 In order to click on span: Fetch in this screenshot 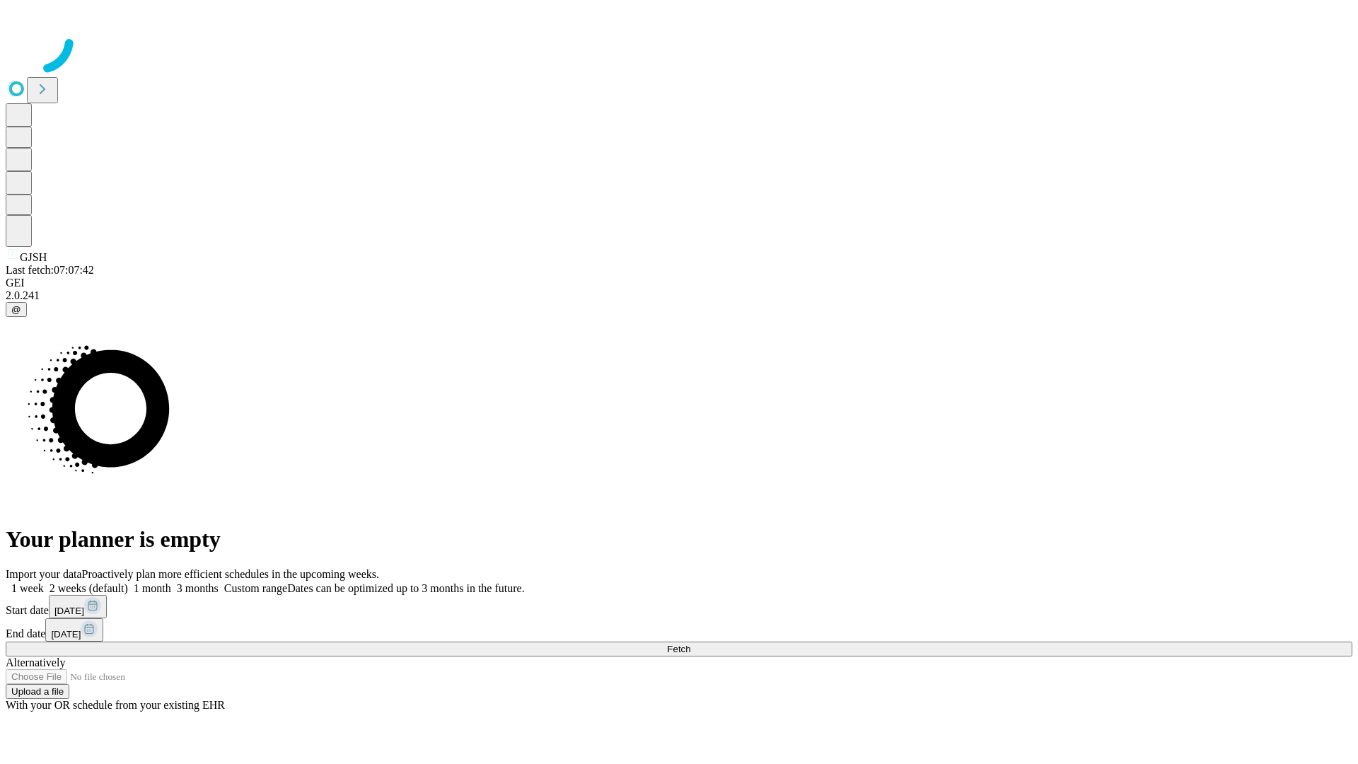, I will do `click(678, 649)`.